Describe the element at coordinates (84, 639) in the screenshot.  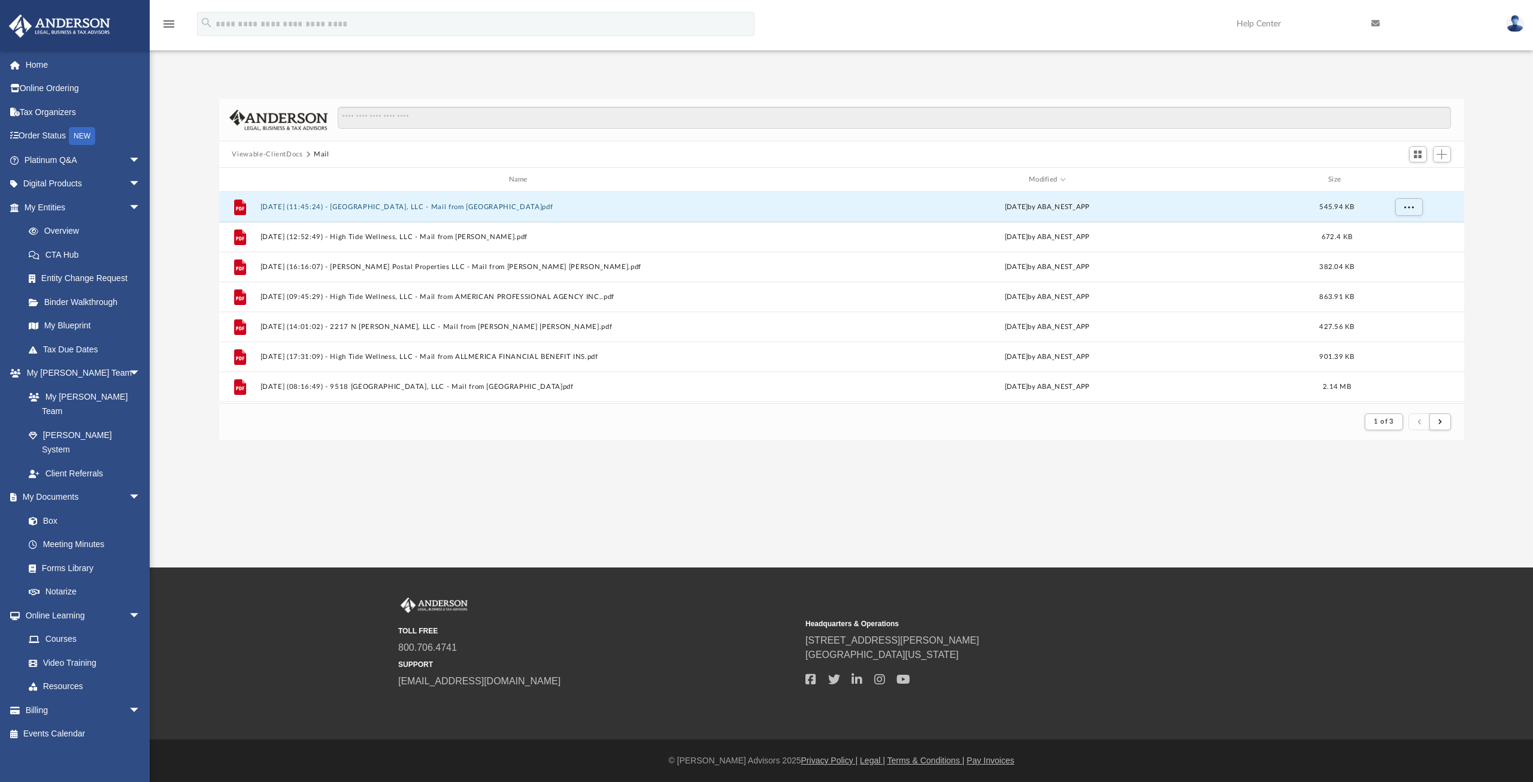
I see `a: Courses` at that location.